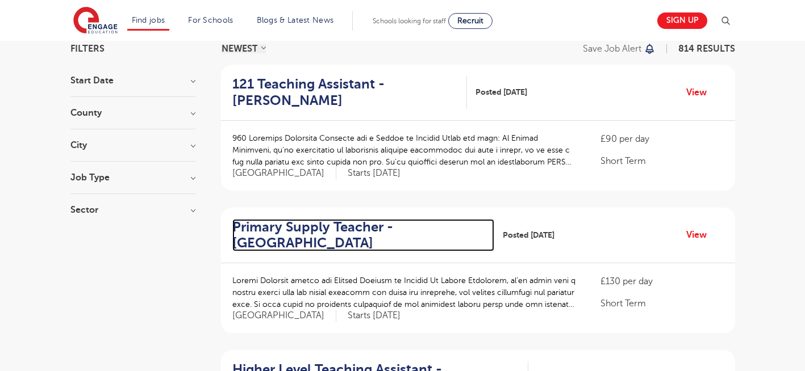  I want to click on span: Recruit, so click(470, 20).